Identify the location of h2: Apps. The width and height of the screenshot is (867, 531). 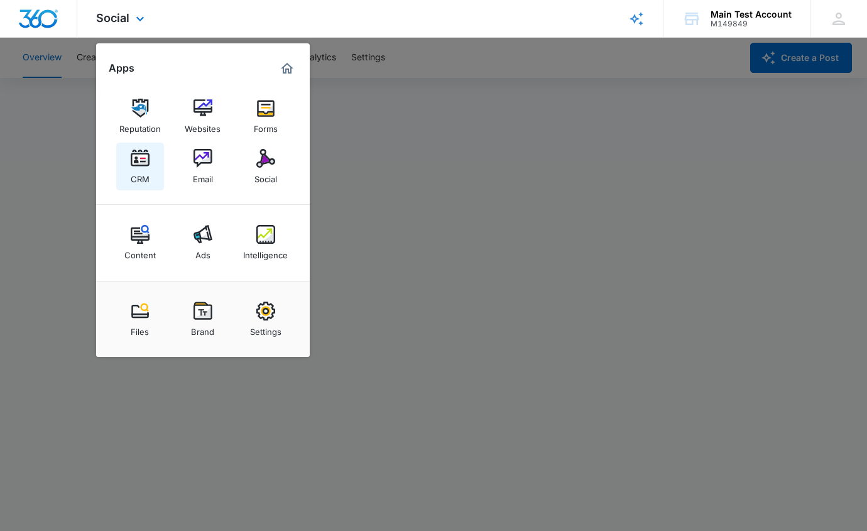
(121, 68).